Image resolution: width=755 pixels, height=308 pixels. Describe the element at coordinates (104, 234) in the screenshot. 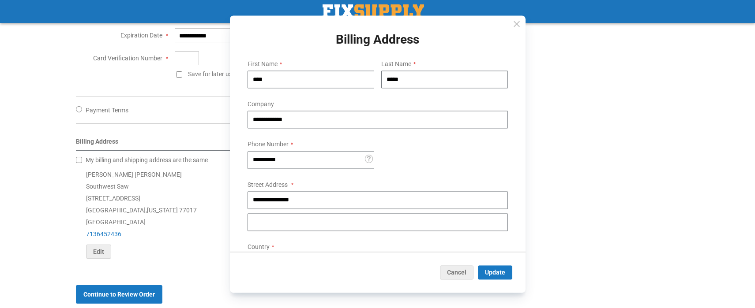

I see `a: 7136452436` at that location.